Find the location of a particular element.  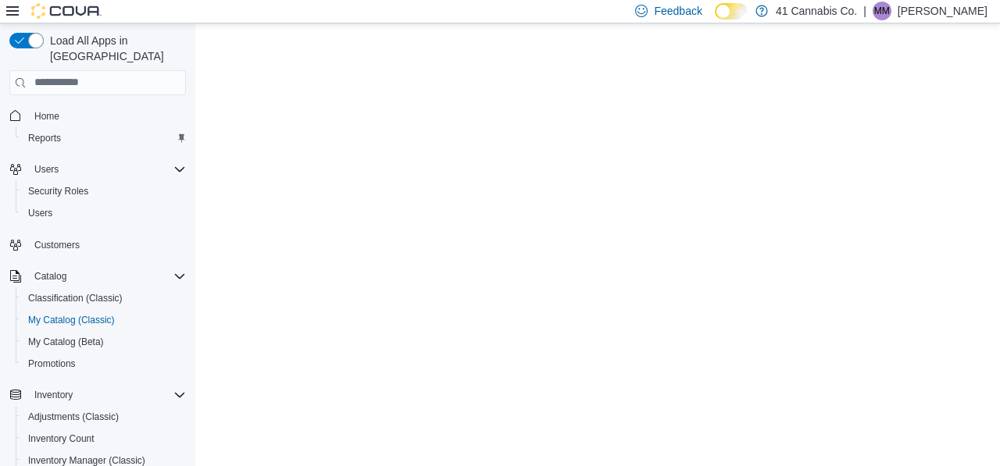

a: Customers is located at coordinates (57, 245).